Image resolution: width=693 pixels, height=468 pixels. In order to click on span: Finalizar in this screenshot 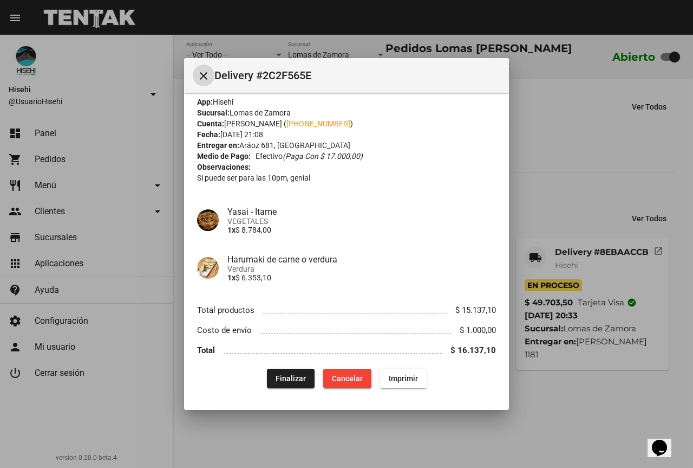, I will do `click(291, 378)`.